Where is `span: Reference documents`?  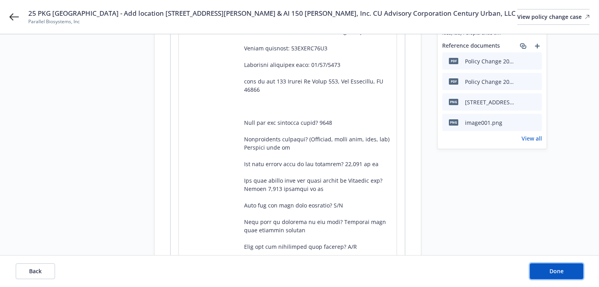 span: Reference documents is located at coordinates (471, 46).